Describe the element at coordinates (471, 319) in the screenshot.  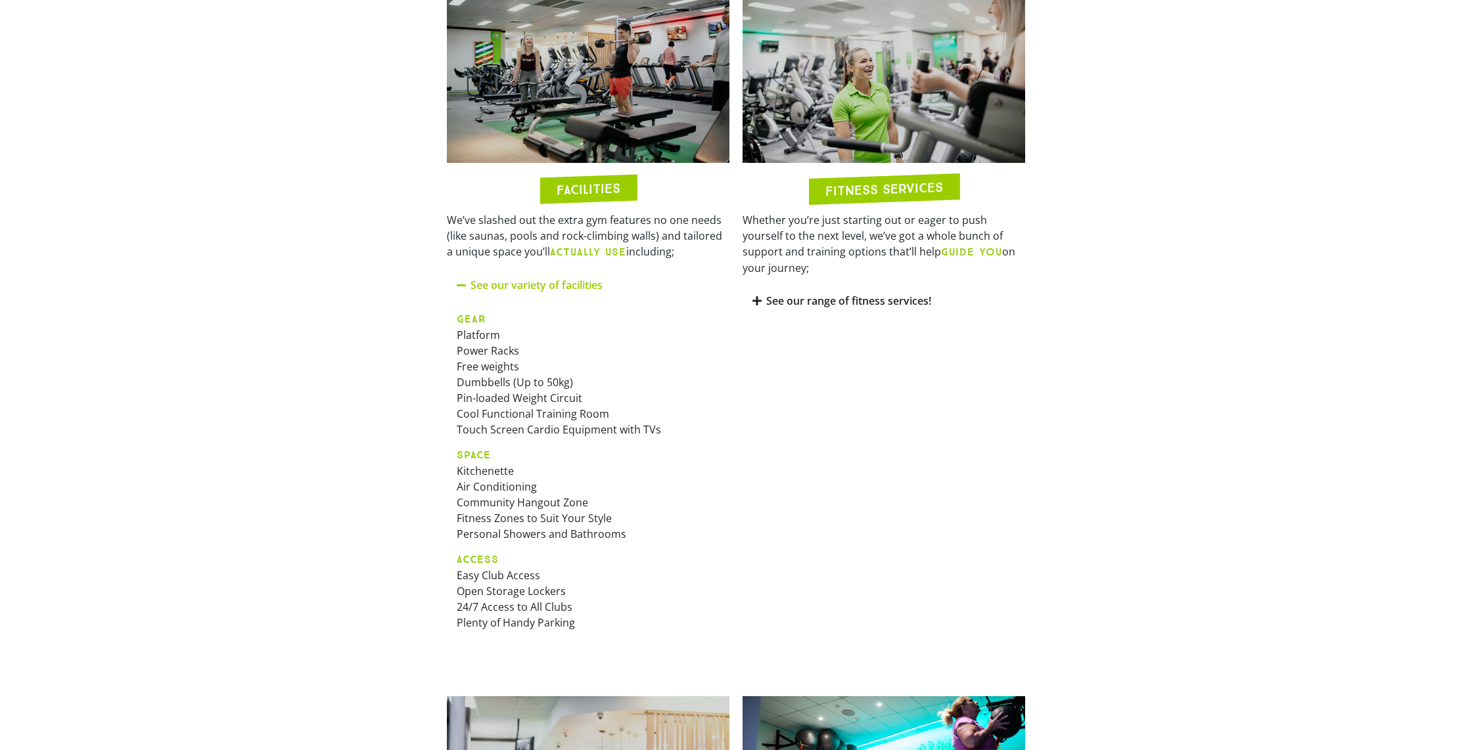
I see `strong: GEAR` at that location.